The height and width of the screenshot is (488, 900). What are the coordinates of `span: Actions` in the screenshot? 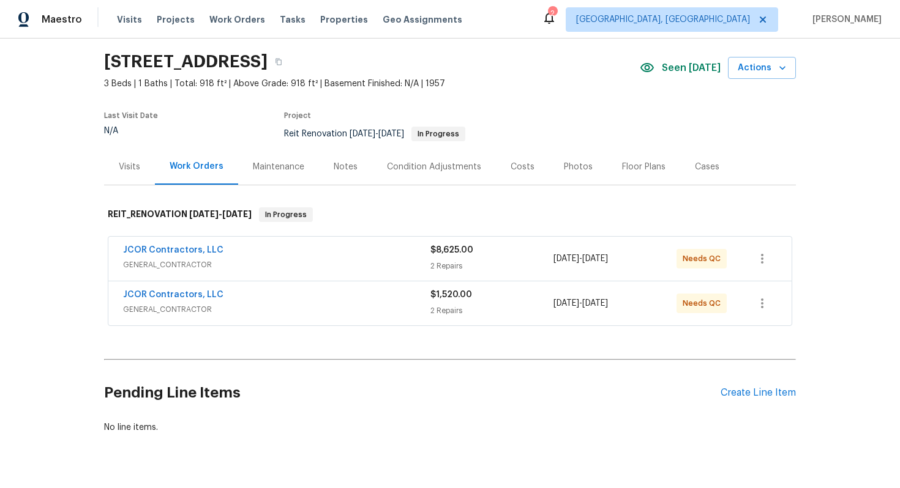 It's located at (761, 68).